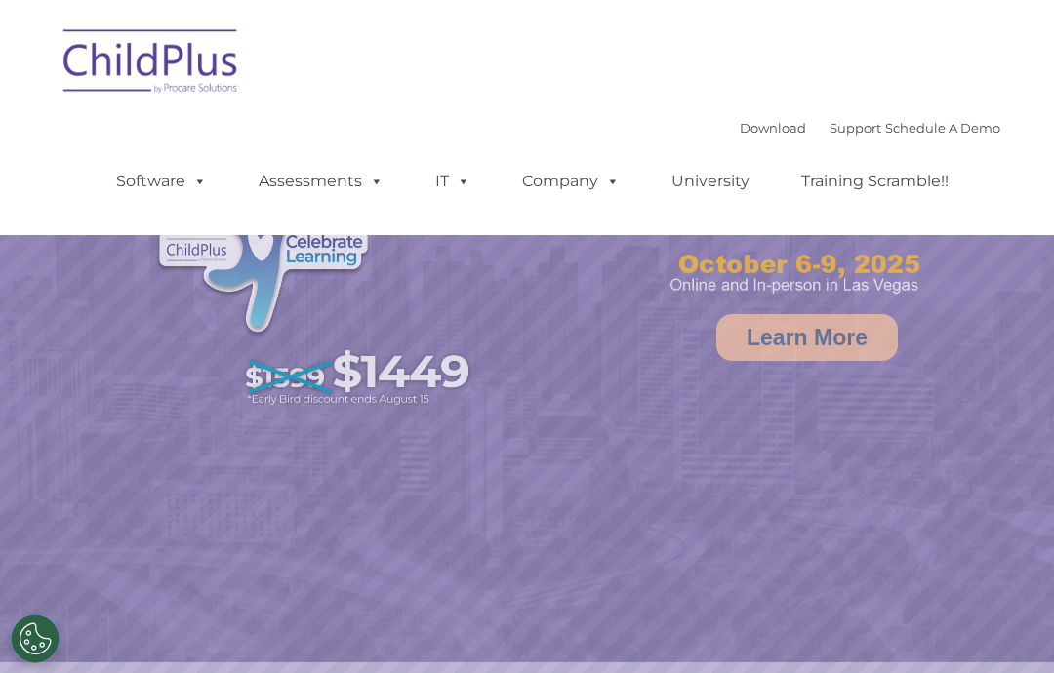  Describe the element at coordinates (453, 181) in the screenshot. I see `a: IT` at that location.